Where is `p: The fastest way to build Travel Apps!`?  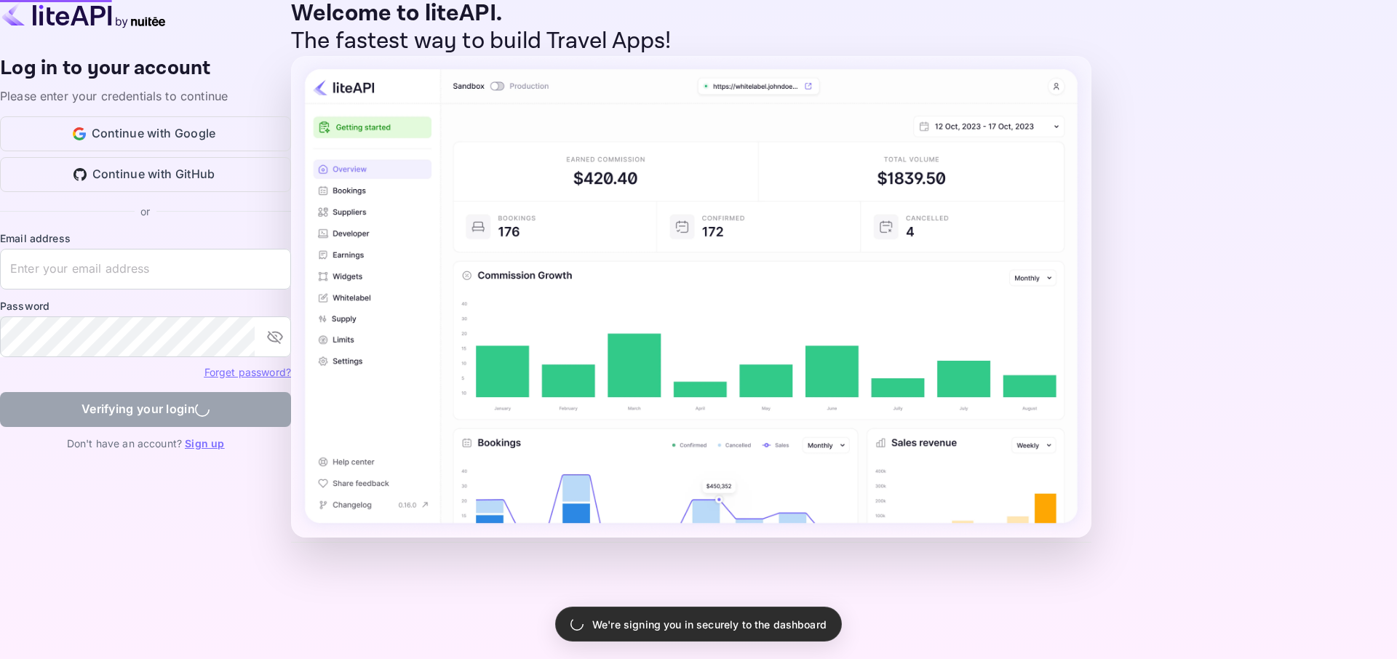 p: The fastest way to build Travel Apps! is located at coordinates (691, 41).